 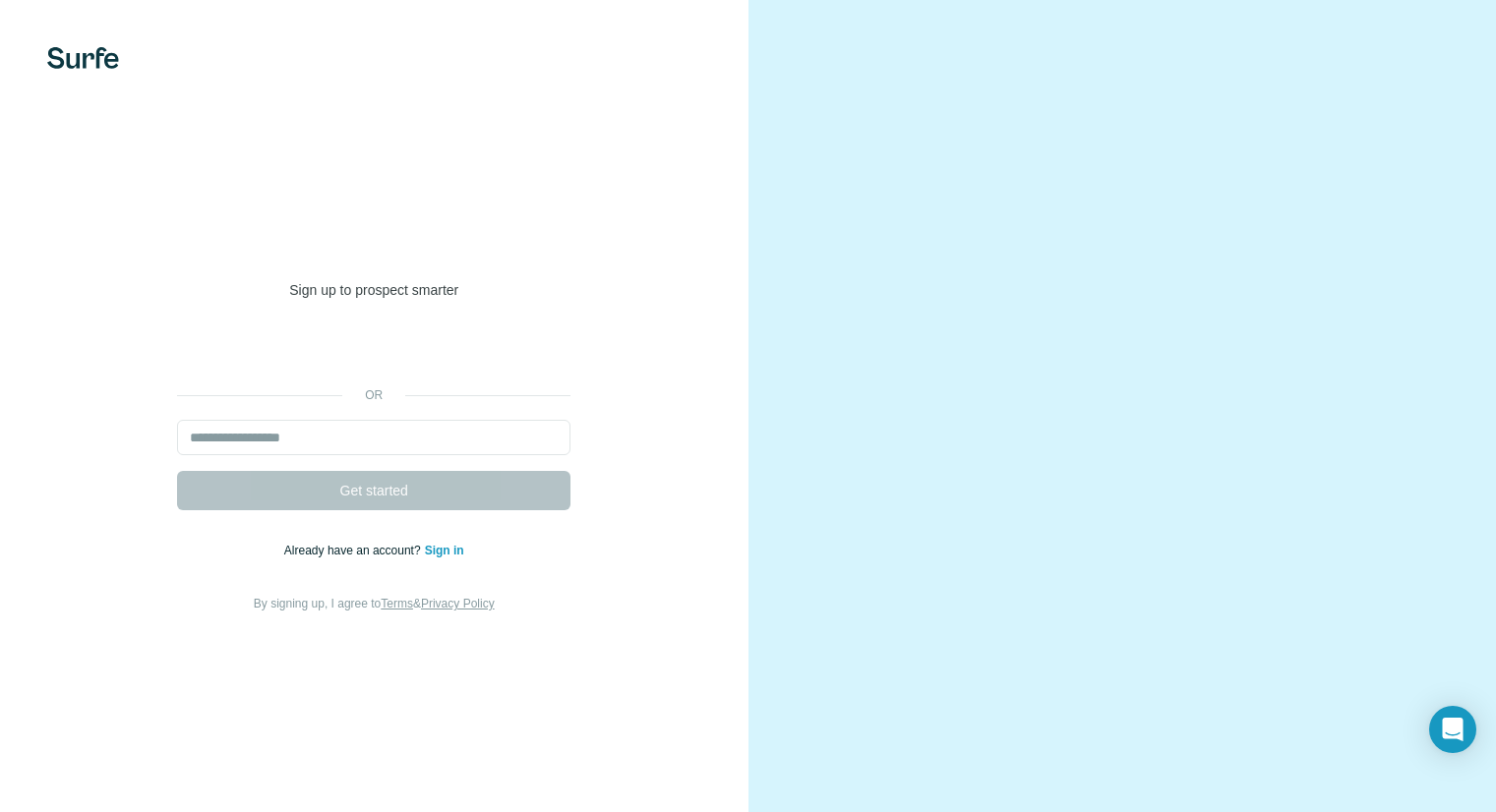 What do you see at coordinates (444, 550) in the screenshot?
I see `a: Sign in` at bounding box center [444, 550].